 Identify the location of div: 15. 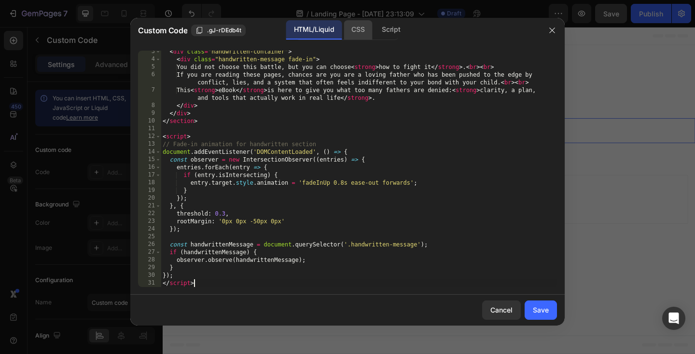
(150, 160).